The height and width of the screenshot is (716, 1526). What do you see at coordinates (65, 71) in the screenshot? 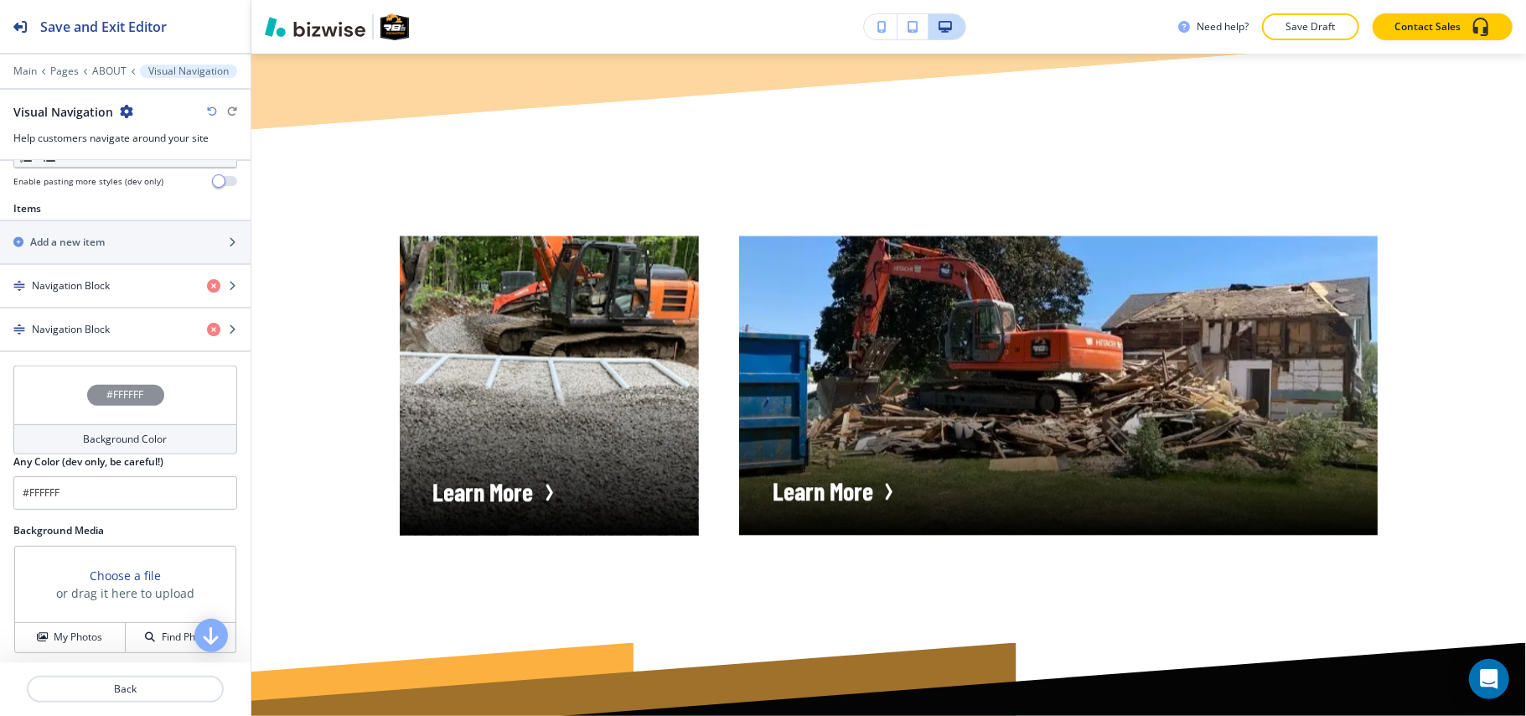
I see `p: Pages` at bounding box center [65, 71].